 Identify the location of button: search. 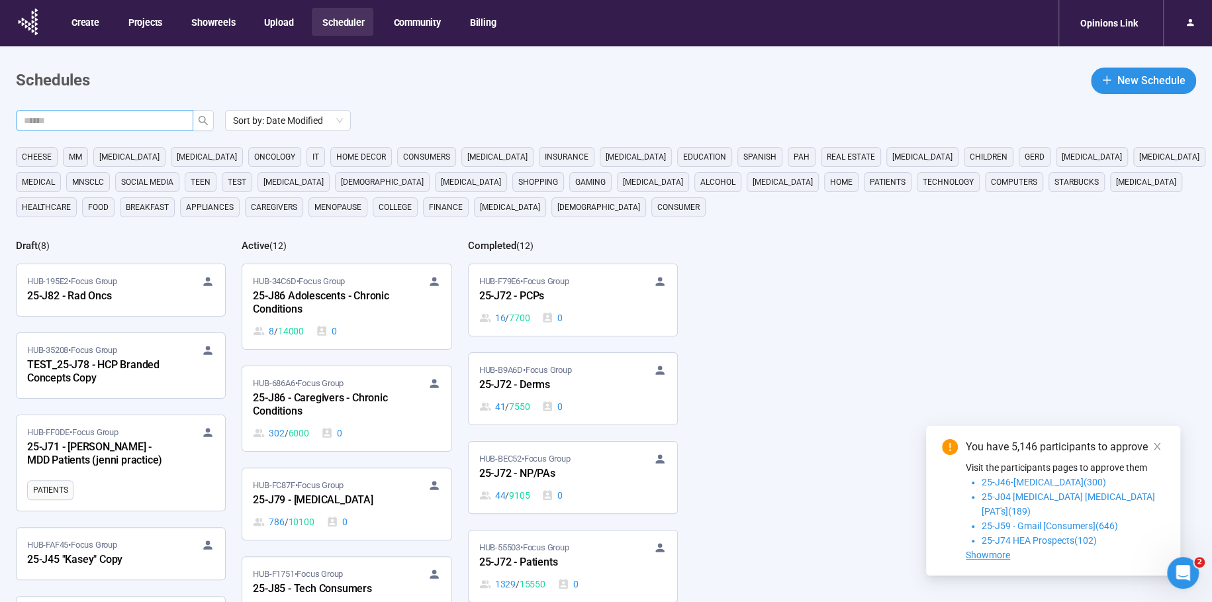
(203, 120).